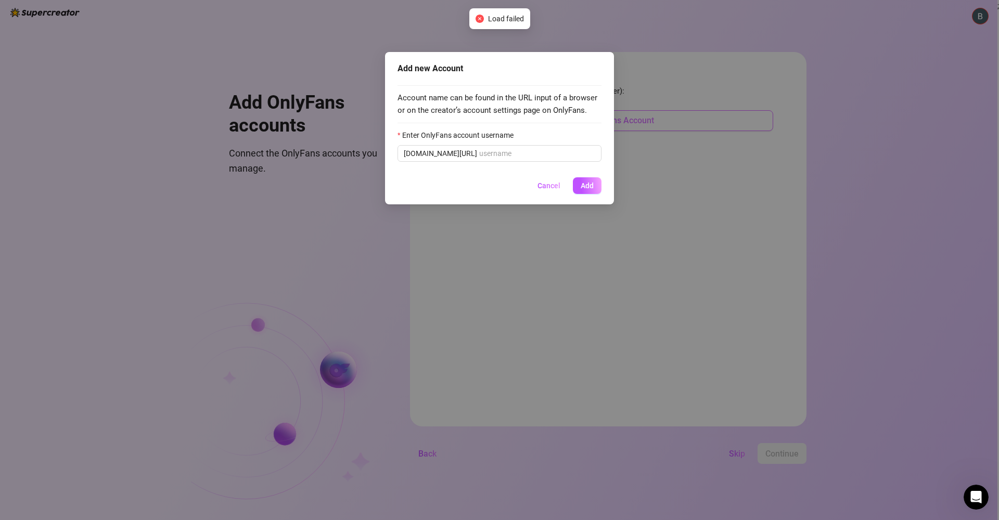 The image size is (999, 520). Describe the element at coordinates (500, 69) in the screenshot. I see `div: Add new Account` at that location.